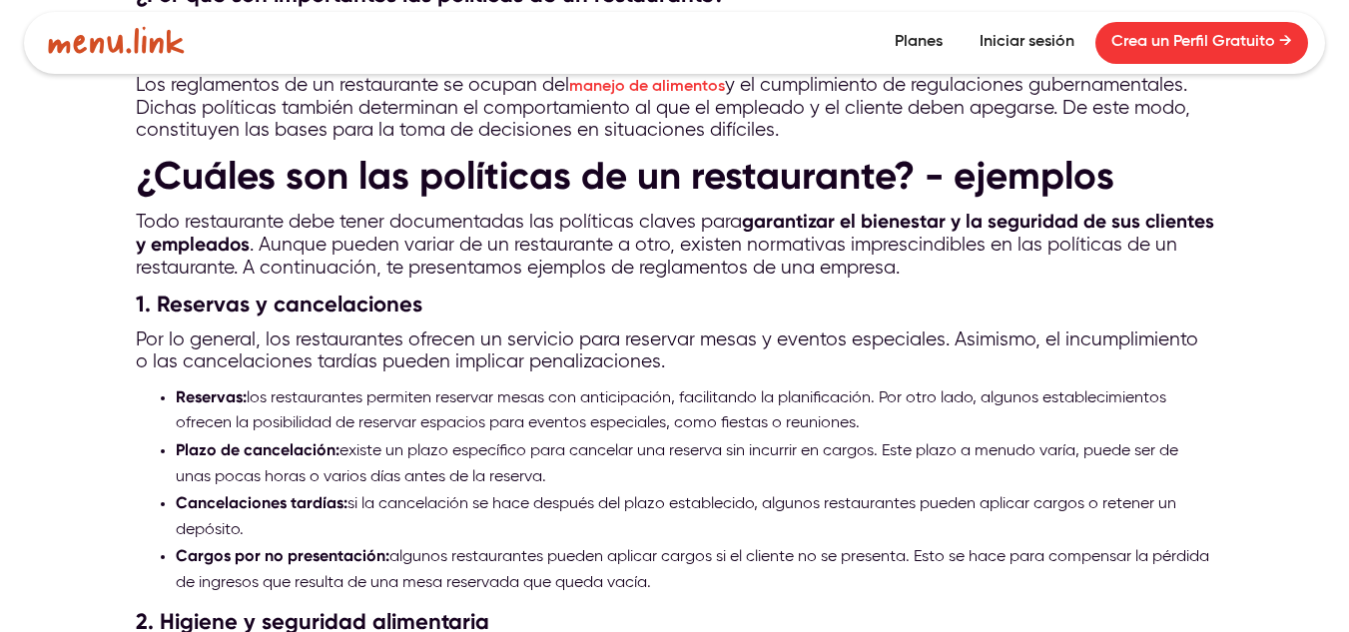 The width and height of the screenshot is (1349, 632). I want to click on li: si la cancelación se hace después del plazo establecido, algunos restaurantes pueden aplicar carg..., so click(695, 516).